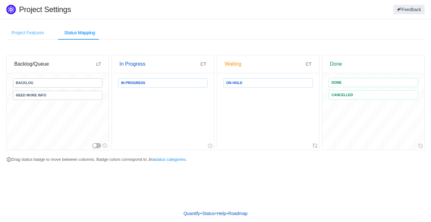 This screenshot has width=431, height=222. Describe the element at coordinates (210, 146) in the screenshot. I see `i: icon: clock-circle` at that location.